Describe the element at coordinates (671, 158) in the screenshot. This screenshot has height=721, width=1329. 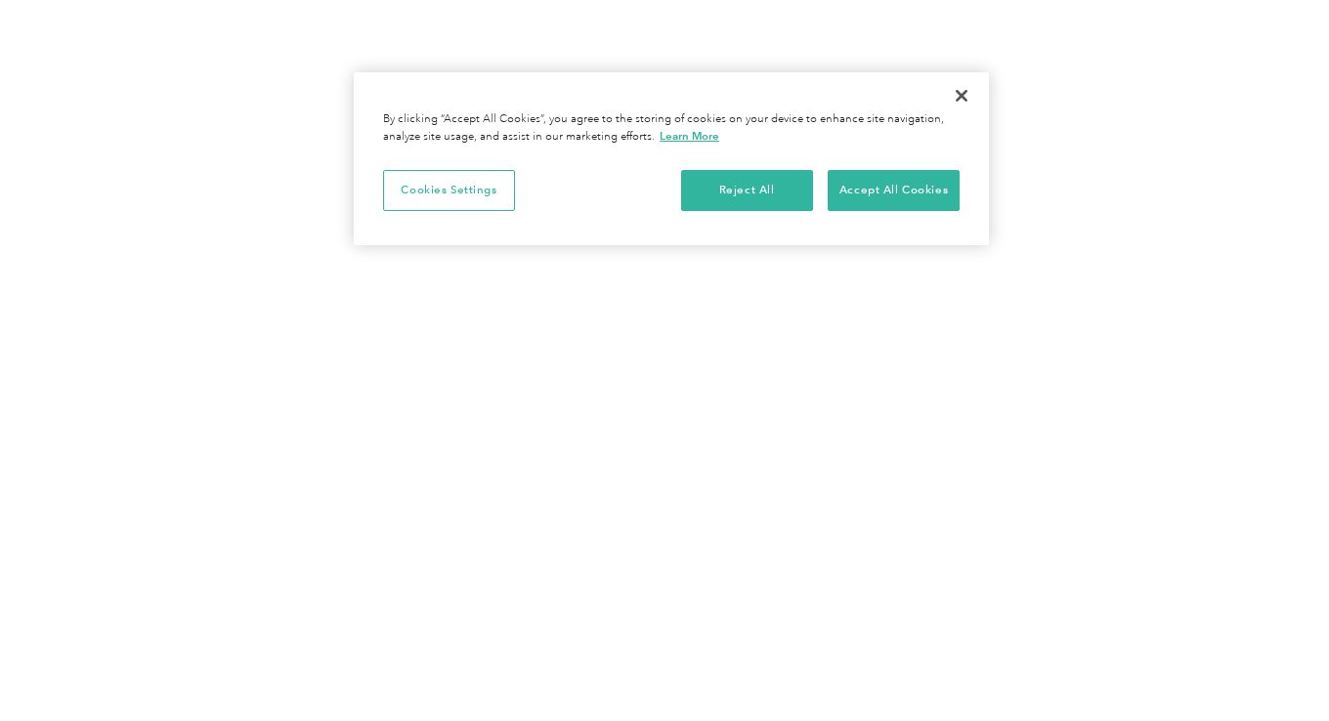
I see `div: Privacy` at that location.